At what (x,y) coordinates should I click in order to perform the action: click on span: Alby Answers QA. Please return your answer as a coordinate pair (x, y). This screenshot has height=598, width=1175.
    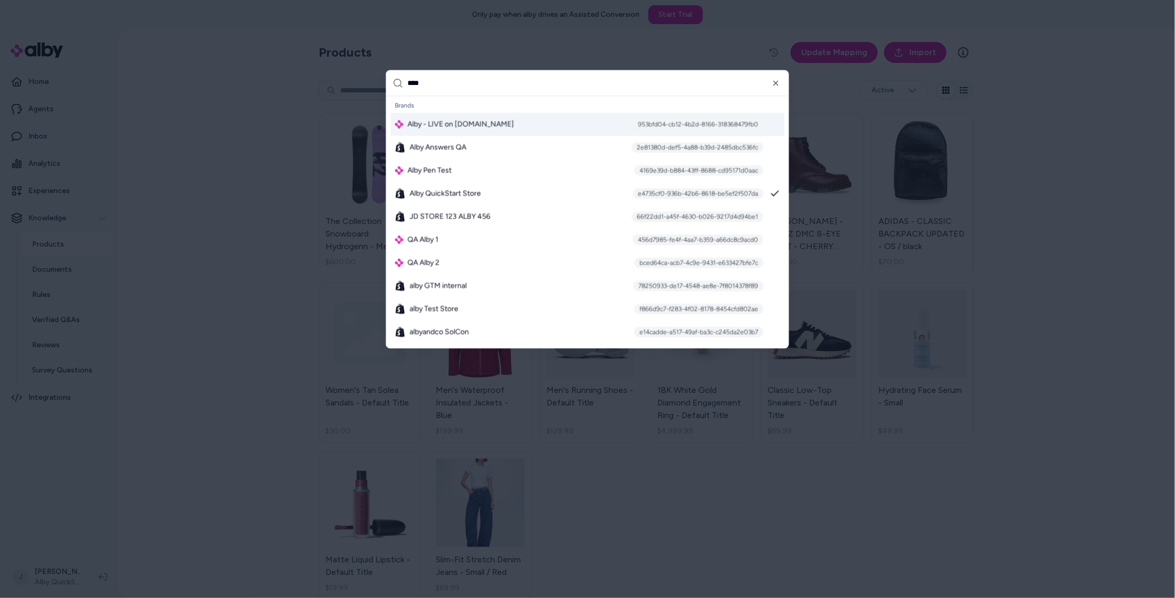
    Looking at the image, I should click on (438, 148).